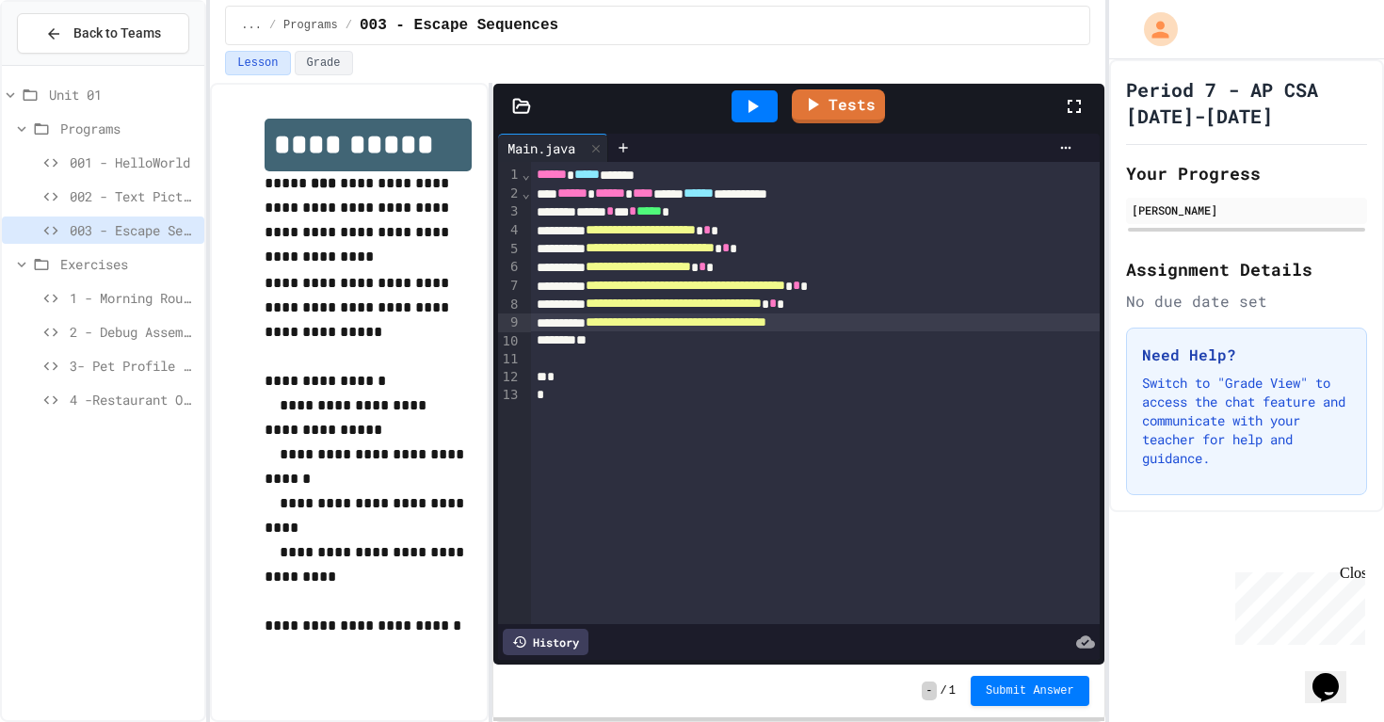 The height and width of the screenshot is (722, 1384). What do you see at coordinates (103, 33) in the screenshot?
I see `button: Back to Teams` at bounding box center [103, 33].